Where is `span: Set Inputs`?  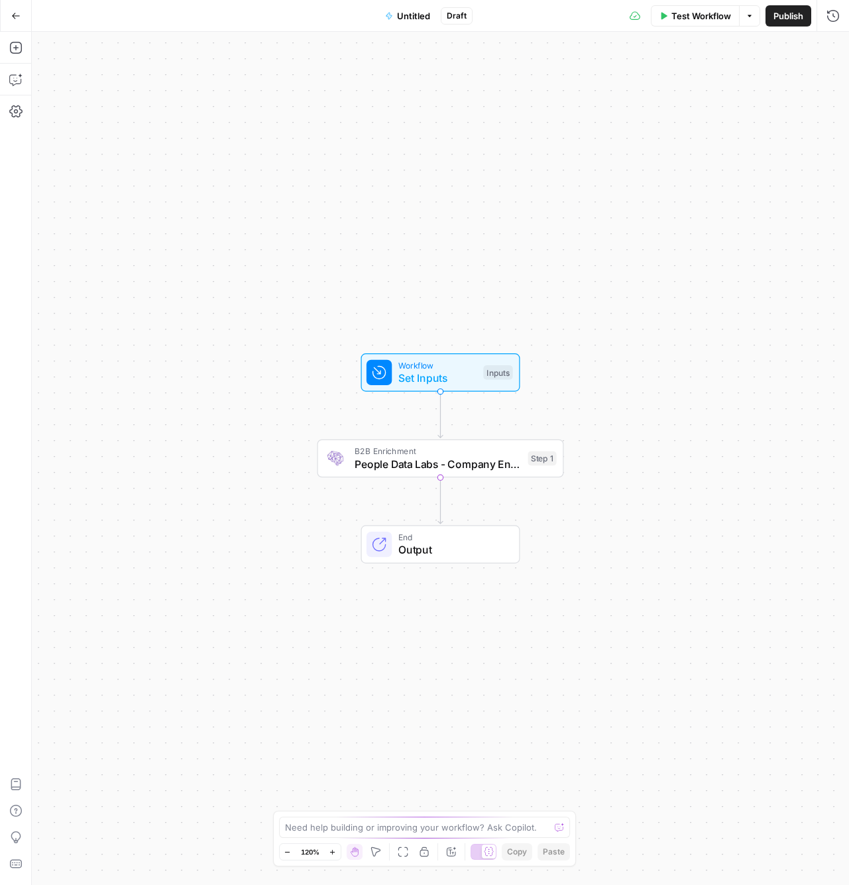 span: Set Inputs is located at coordinates (437, 378).